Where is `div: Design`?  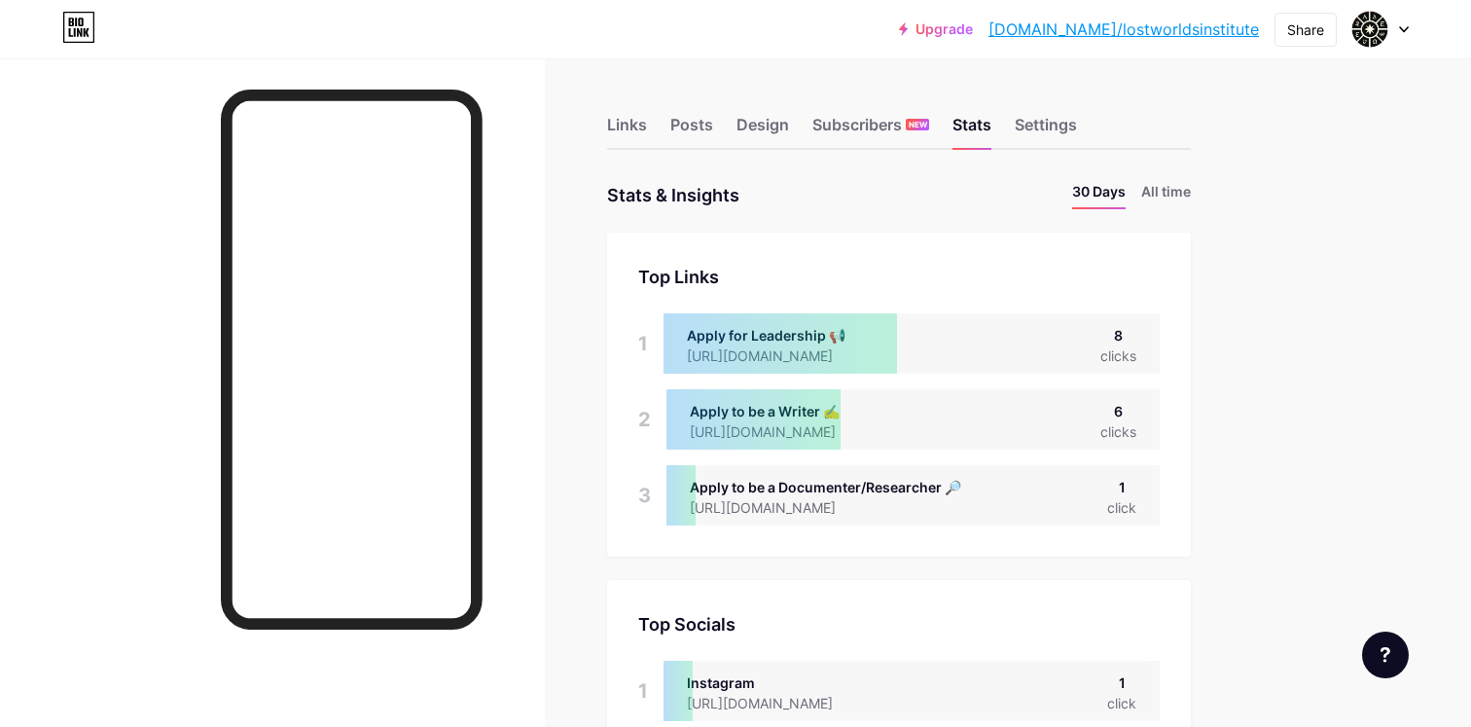 div: Design is located at coordinates (763, 130).